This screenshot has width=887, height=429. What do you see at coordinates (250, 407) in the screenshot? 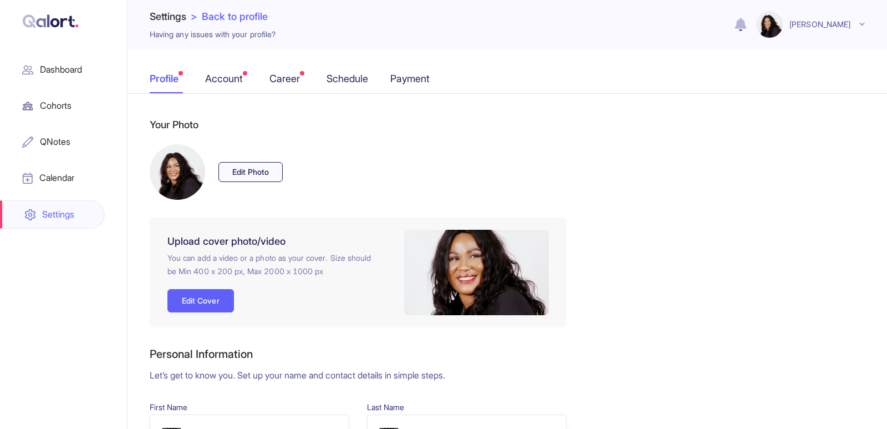
I see `p: First Name` at bounding box center [250, 407].